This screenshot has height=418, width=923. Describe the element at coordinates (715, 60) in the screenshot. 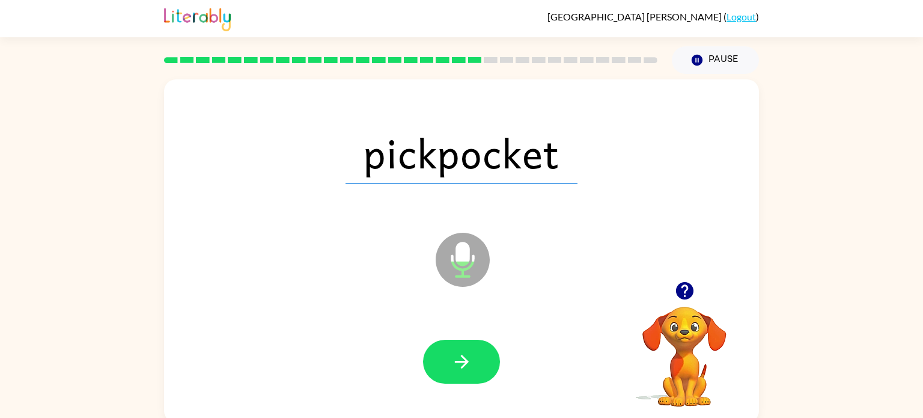

I see `button: Pause` at that location.